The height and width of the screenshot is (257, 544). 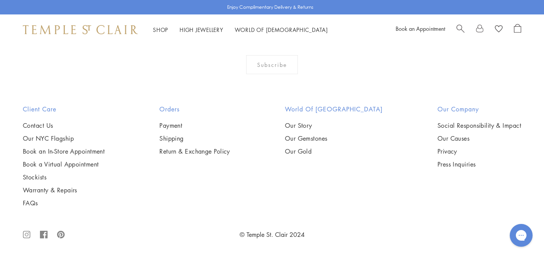 I want to click on a: Return & Exchange Policy, so click(x=195, y=151).